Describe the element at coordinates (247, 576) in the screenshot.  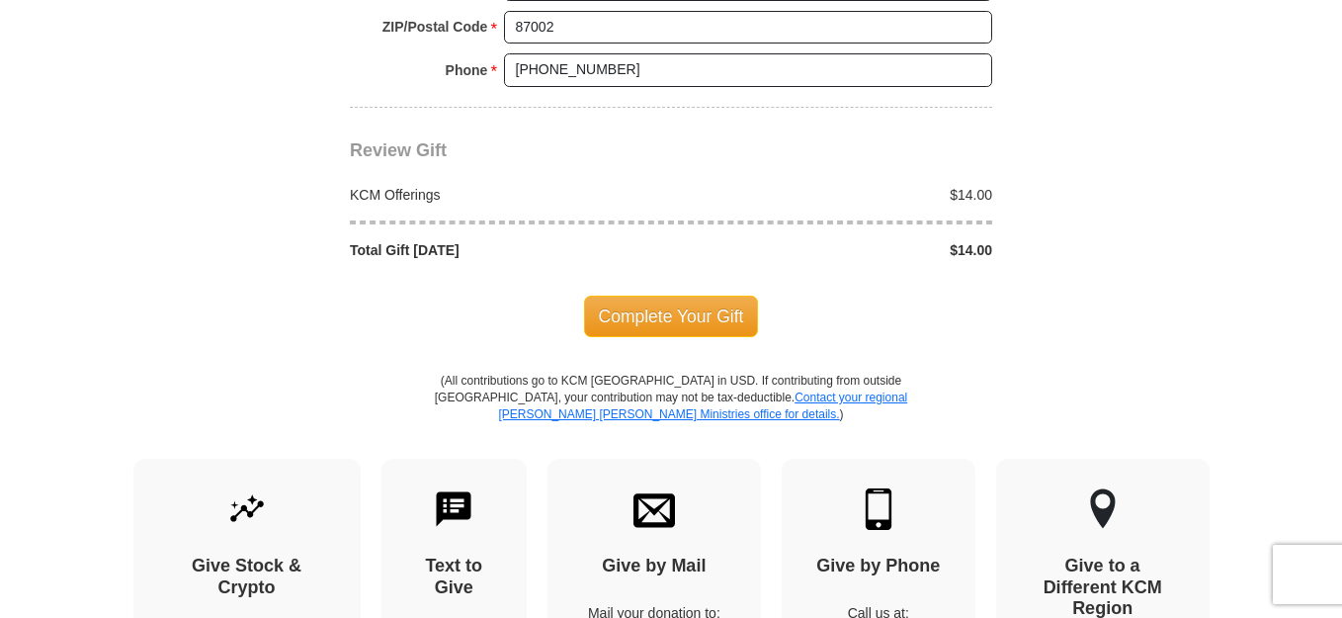
I see `h4: Give Stock & Crypto` at that location.